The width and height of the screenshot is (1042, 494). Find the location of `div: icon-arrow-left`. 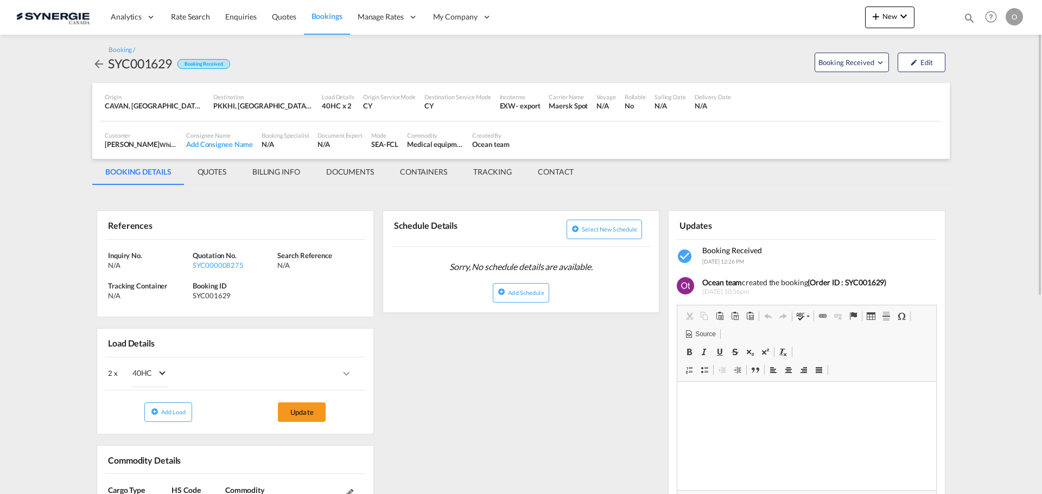

div: icon-arrow-left is located at coordinates (100, 63).